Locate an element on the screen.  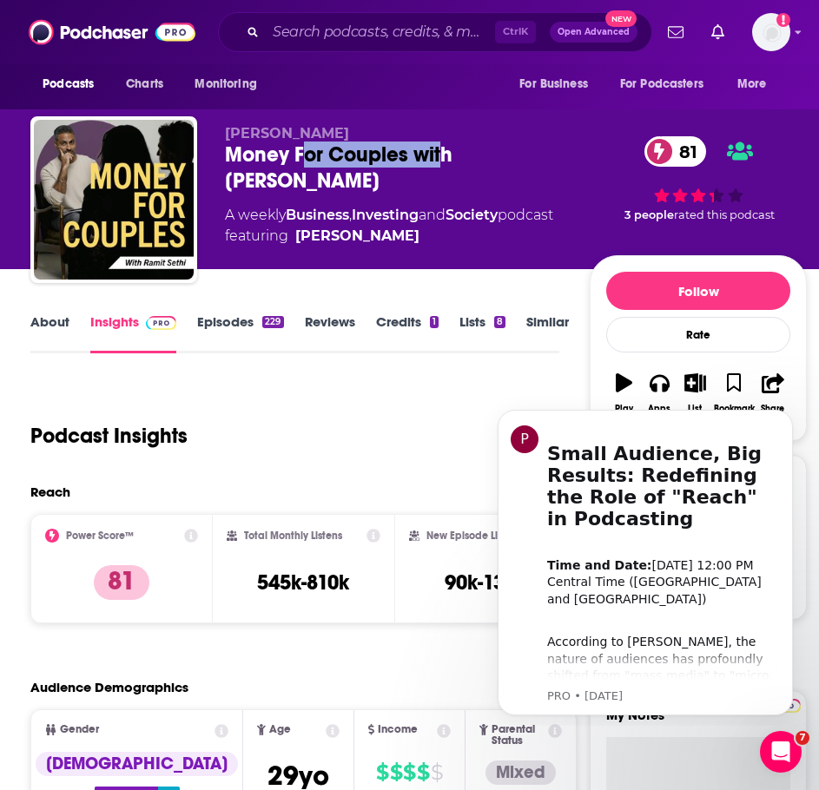
div: A weekly podcast is located at coordinates (389, 226).